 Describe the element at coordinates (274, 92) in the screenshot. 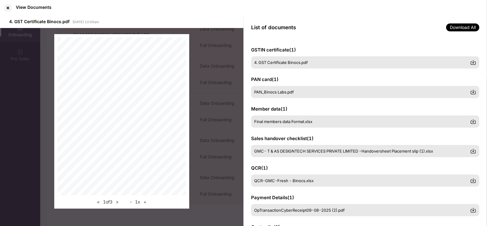

I see `span: PAN_Binocs Labs.pdf` at that location.